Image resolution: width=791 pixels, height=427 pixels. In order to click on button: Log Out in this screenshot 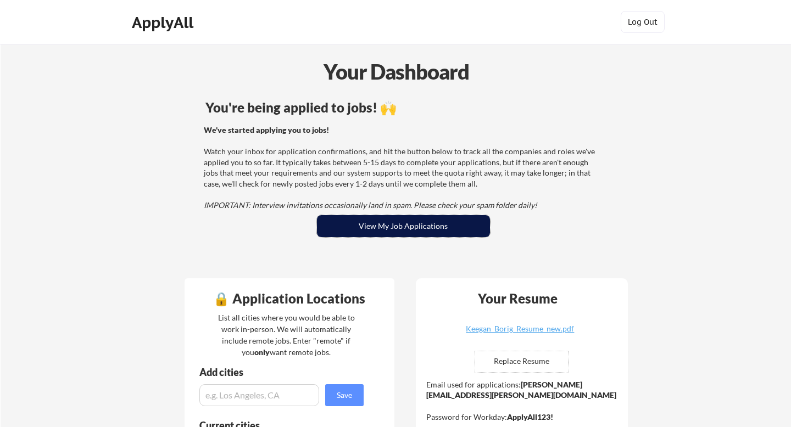, I will do `click(643, 22)`.